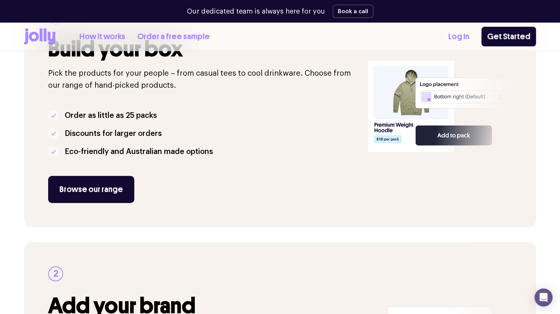  I want to click on button: Book a call, so click(353, 11).